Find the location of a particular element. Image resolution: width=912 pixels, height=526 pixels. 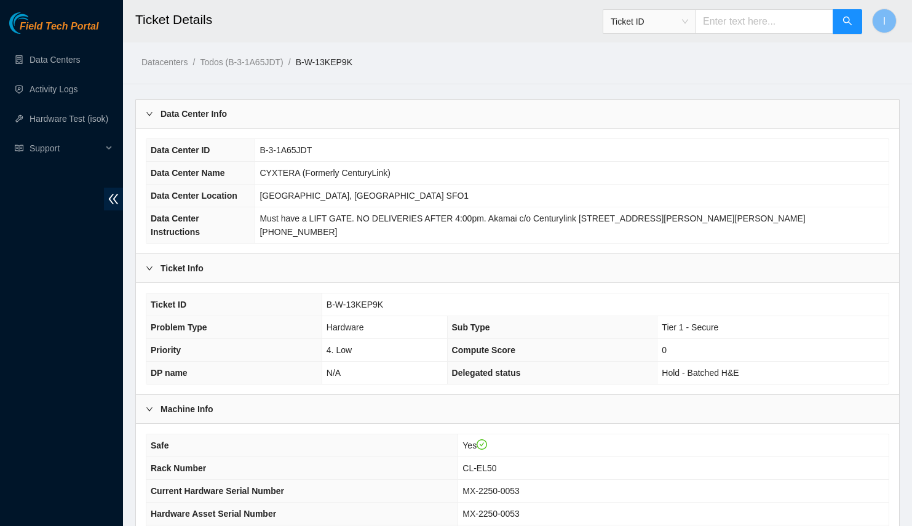

span: Yes is located at coordinates (475, 445).